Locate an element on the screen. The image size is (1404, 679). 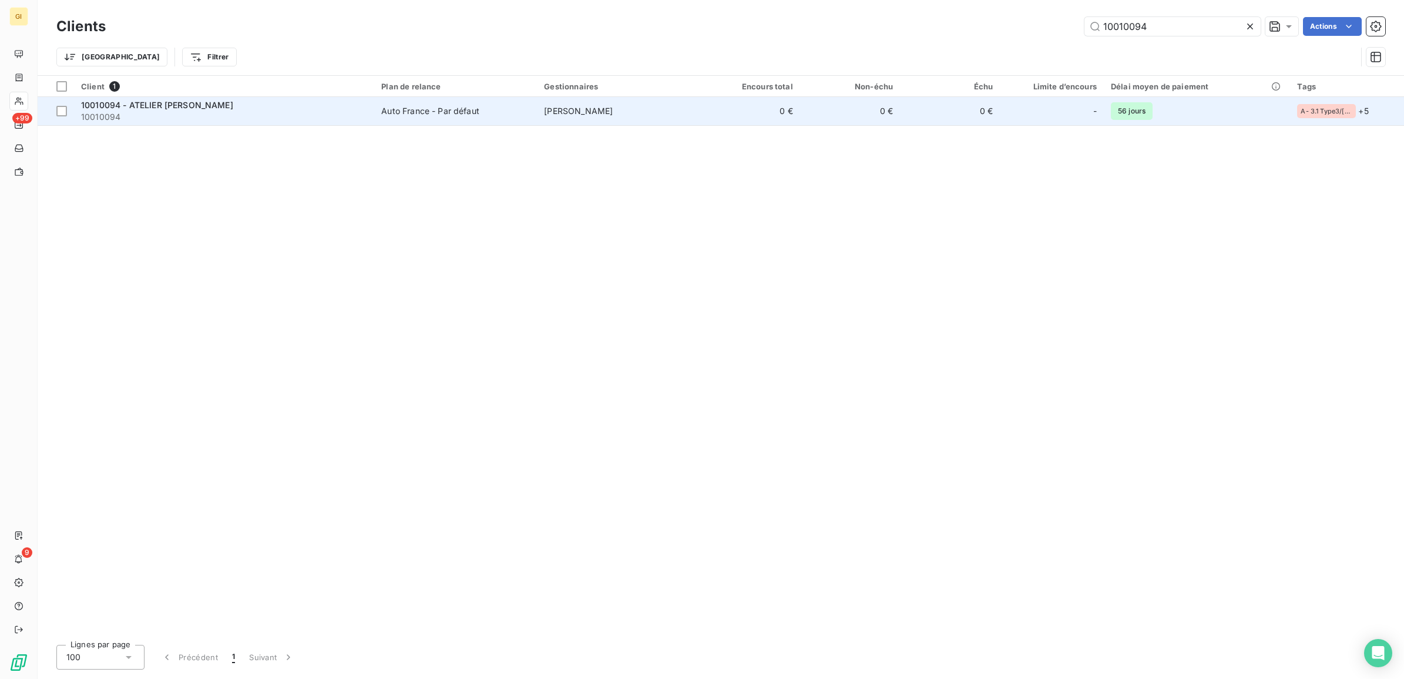
span: 9 is located at coordinates (27, 552).